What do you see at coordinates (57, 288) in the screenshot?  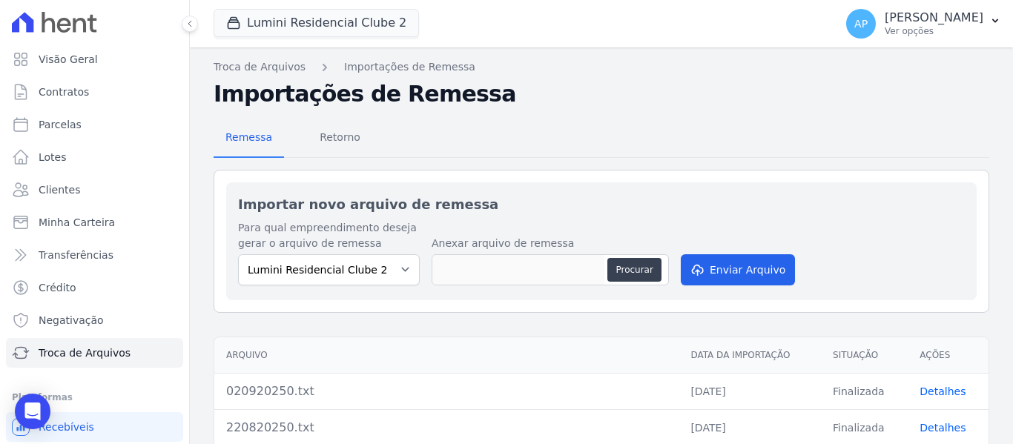 I see `span: Crédito` at bounding box center [57, 288].